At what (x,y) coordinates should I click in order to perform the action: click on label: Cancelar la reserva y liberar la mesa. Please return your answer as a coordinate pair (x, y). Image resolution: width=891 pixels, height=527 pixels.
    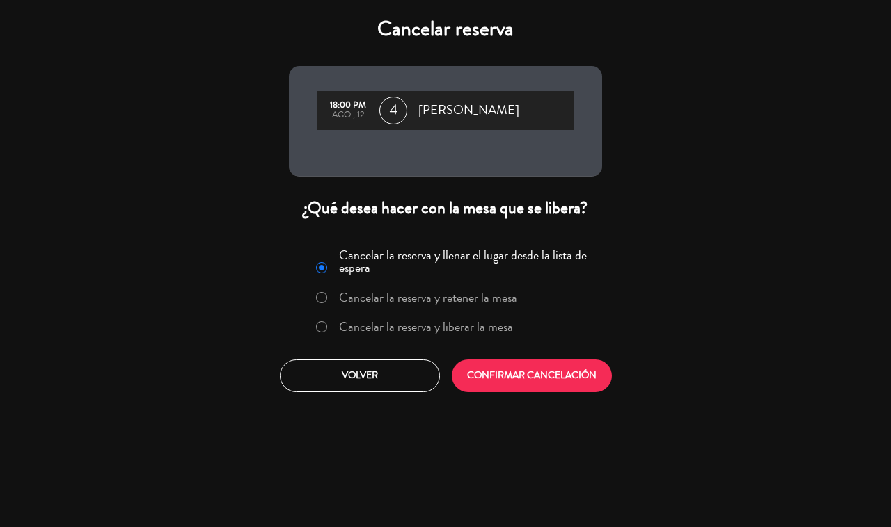
    Looking at the image, I should click on (426, 327).